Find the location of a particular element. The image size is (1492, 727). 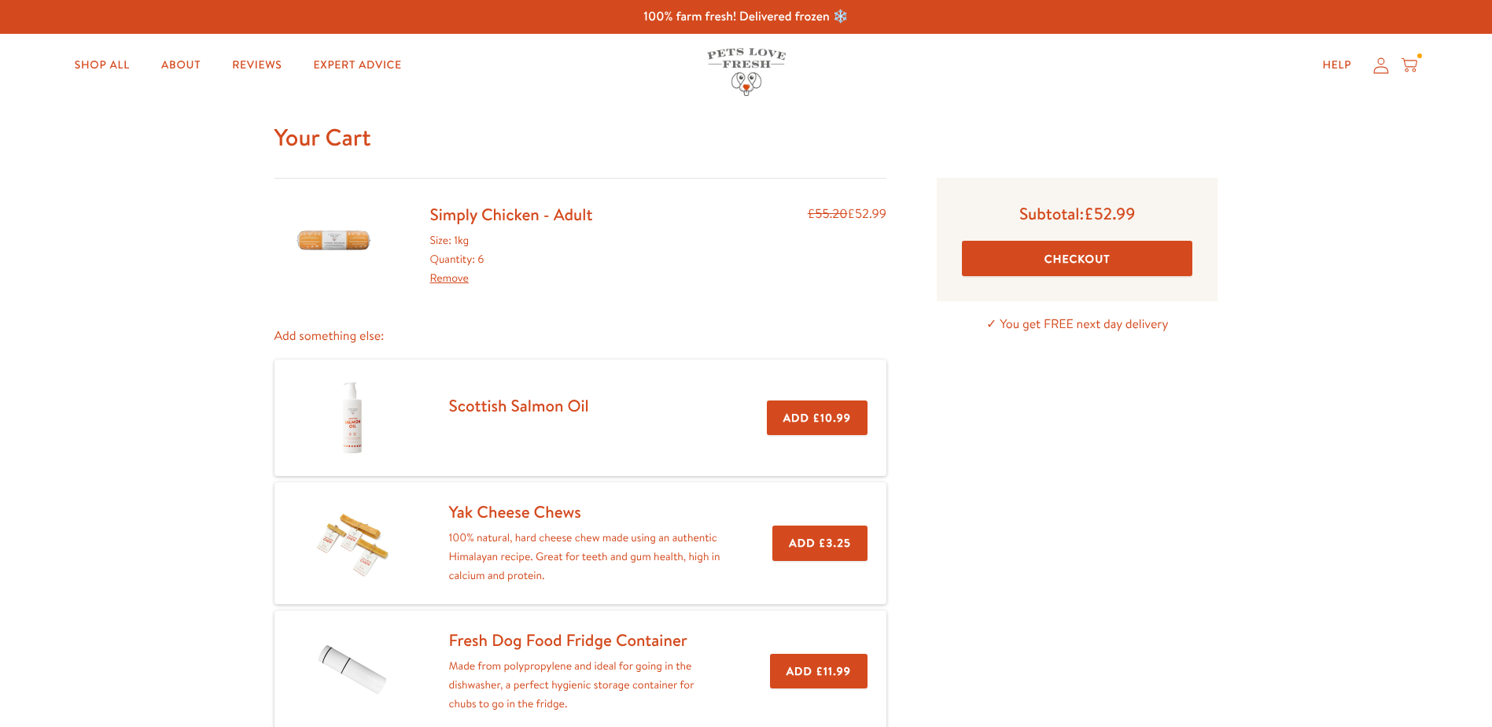

button: Add £10.99 is located at coordinates (817, 418).